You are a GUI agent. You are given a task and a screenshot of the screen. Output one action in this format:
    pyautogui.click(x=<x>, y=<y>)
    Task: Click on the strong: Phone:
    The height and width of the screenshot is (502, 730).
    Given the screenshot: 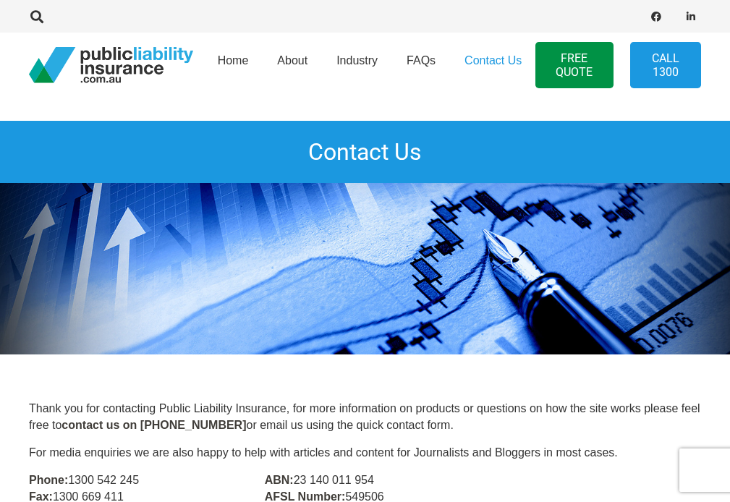 What is the action you would take?
    pyautogui.click(x=48, y=480)
    